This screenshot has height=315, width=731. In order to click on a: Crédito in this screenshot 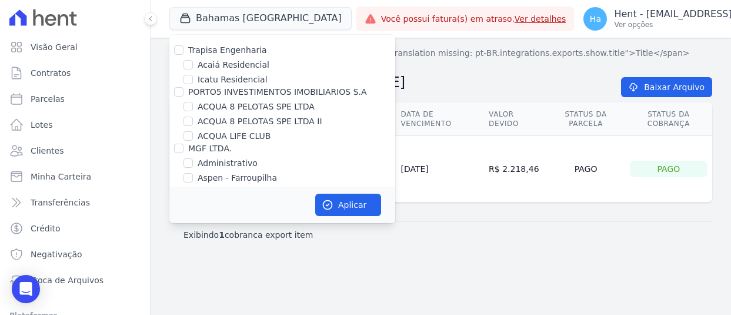, I will do `click(75, 228)`.